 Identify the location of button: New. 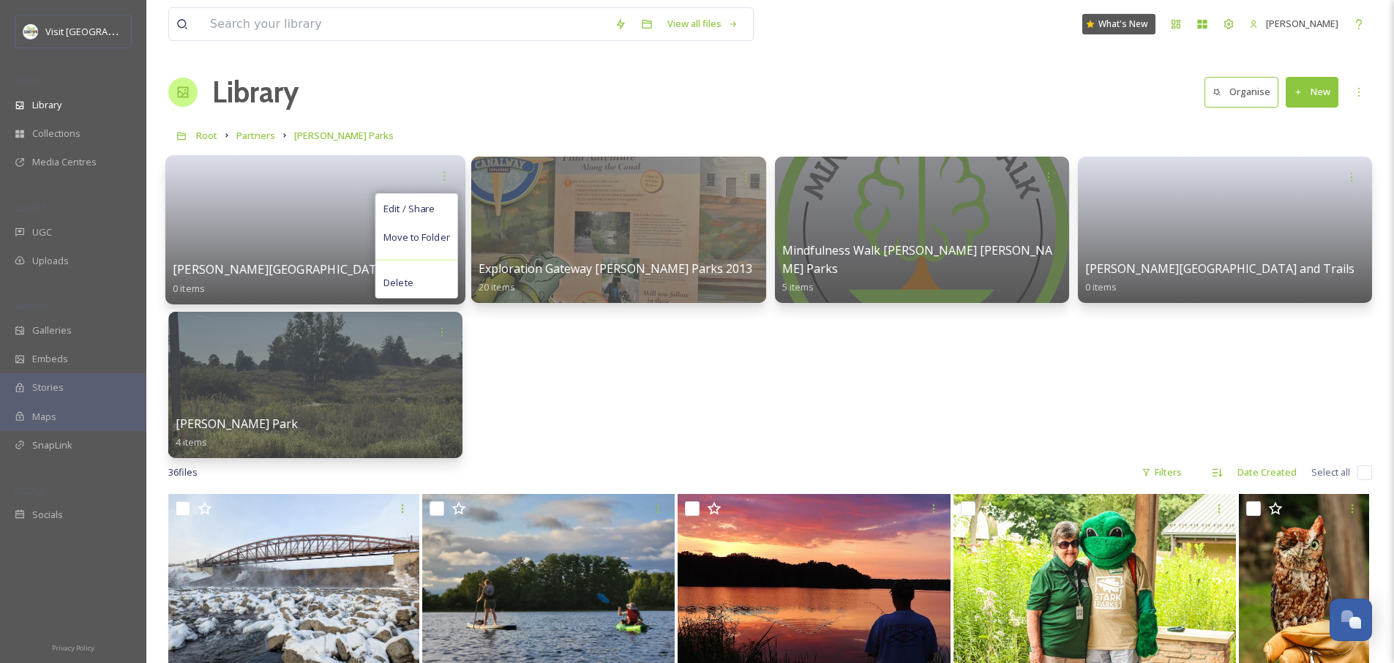
(1312, 92).